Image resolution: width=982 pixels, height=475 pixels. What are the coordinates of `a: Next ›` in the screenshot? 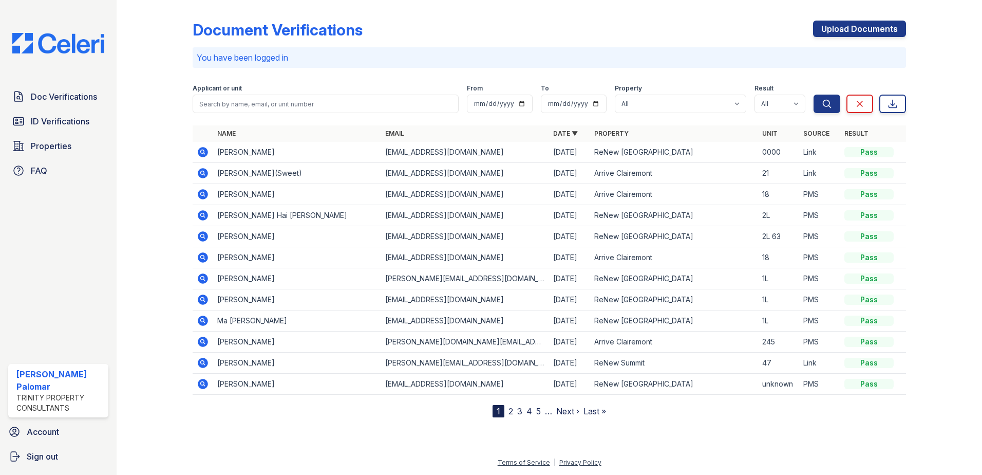 It's located at (568, 411).